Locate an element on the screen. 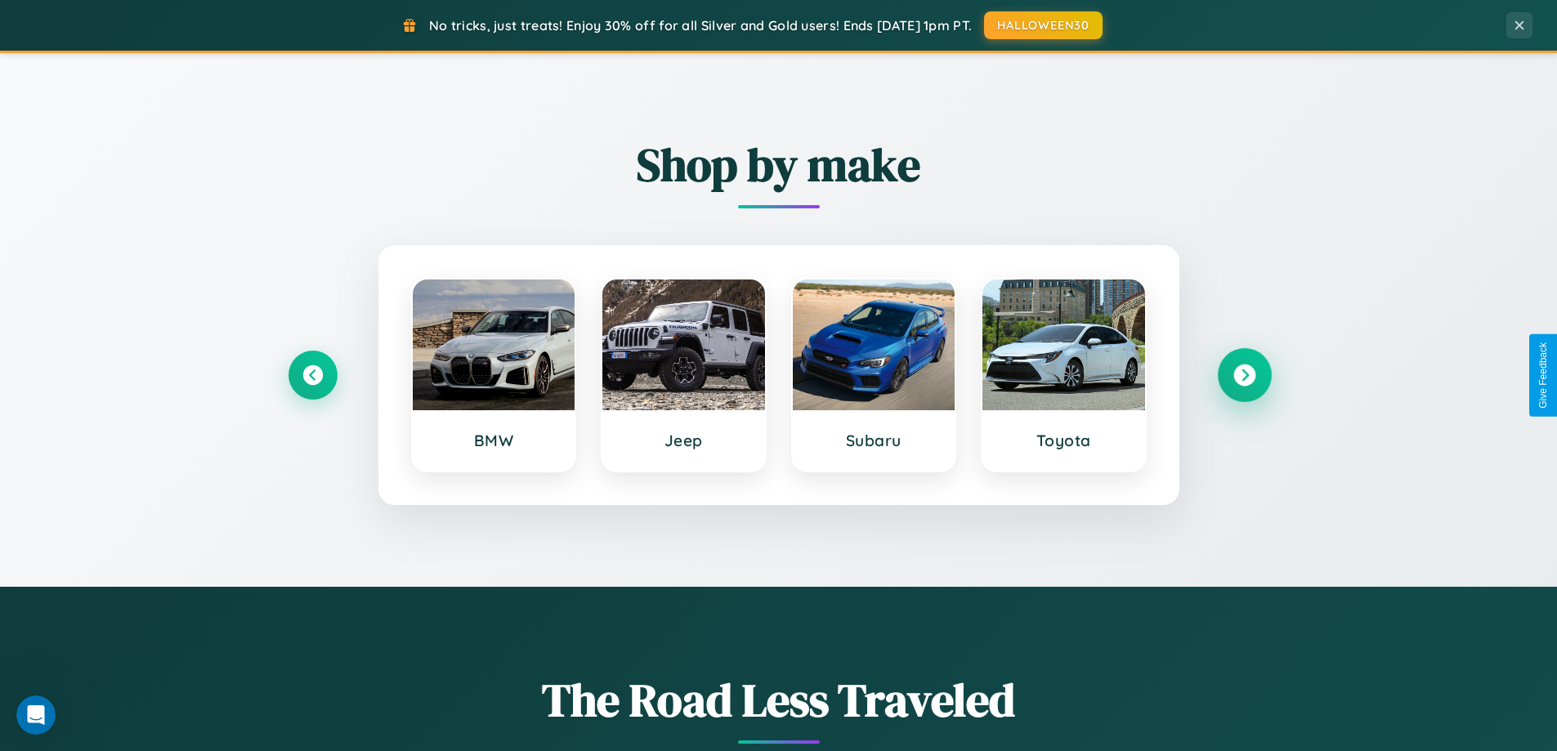 Image resolution: width=1557 pixels, height=751 pixels. div: Give Feedback is located at coordinates (1543, 375).